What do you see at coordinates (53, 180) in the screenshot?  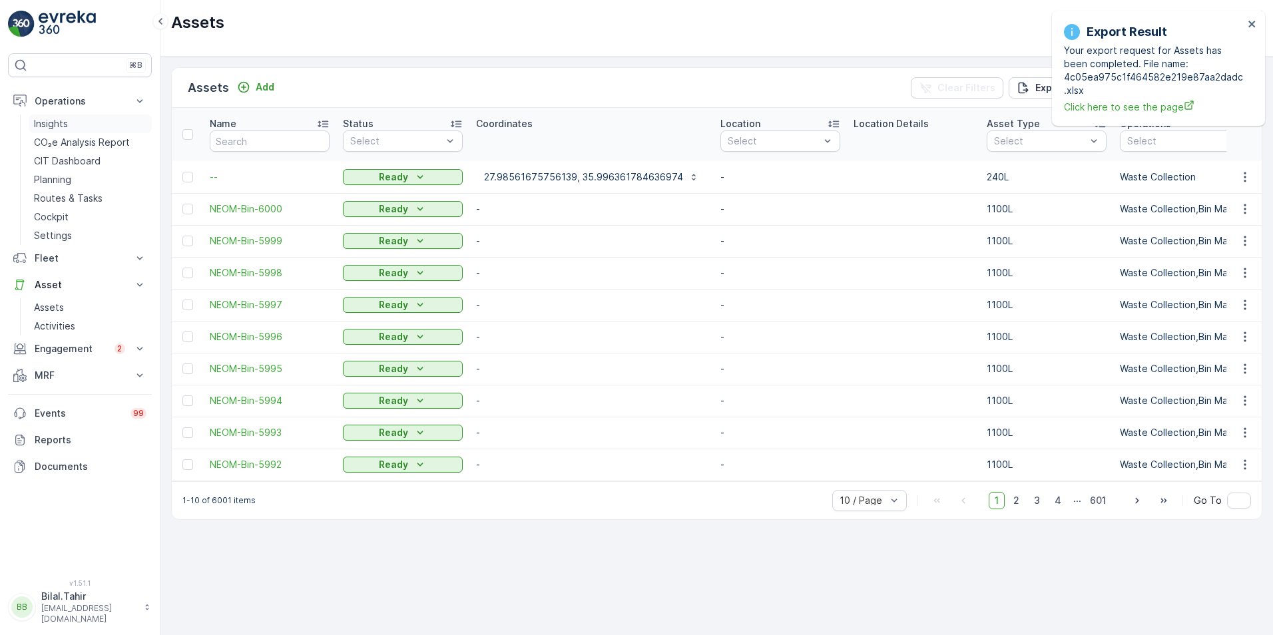 I see `p: Planning` at bounding box center [53, 180].